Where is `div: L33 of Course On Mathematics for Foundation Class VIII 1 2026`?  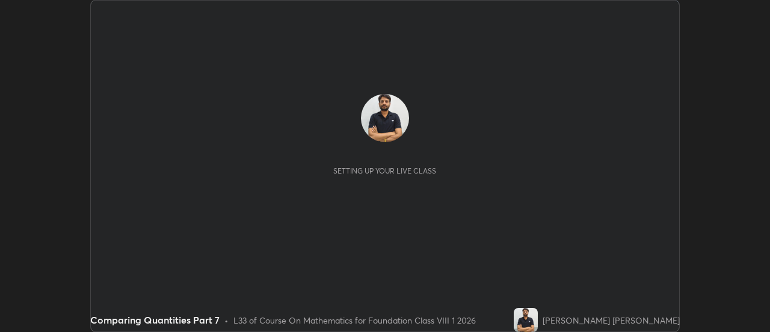
div: L33 of Course On Mathematics for Foundation Class VIII 1 2026 is located at coordinates (354, 319).